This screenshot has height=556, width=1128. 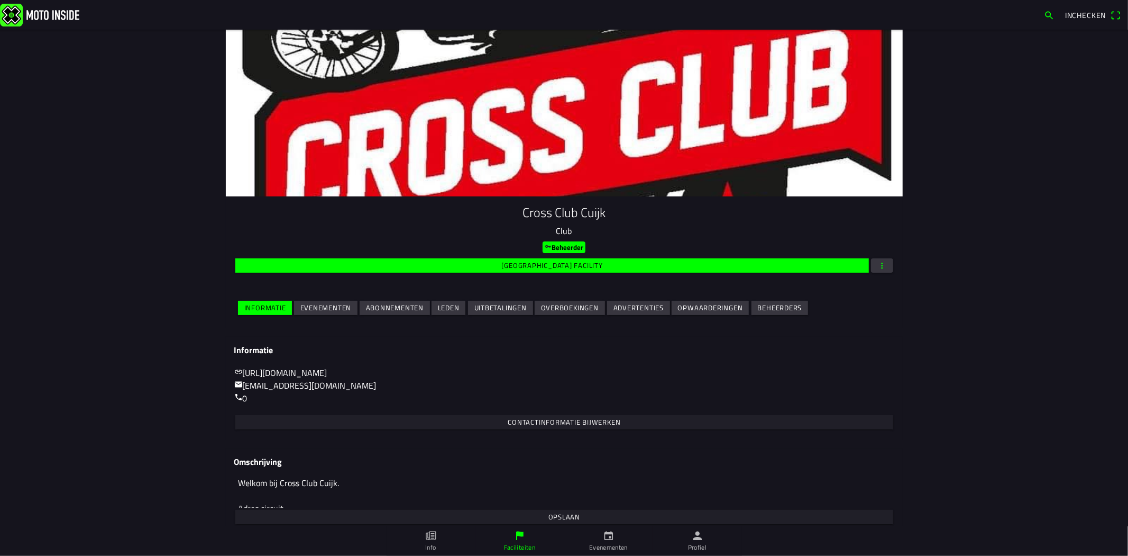 I want to click on a: search, so click(x=1050, y=15).